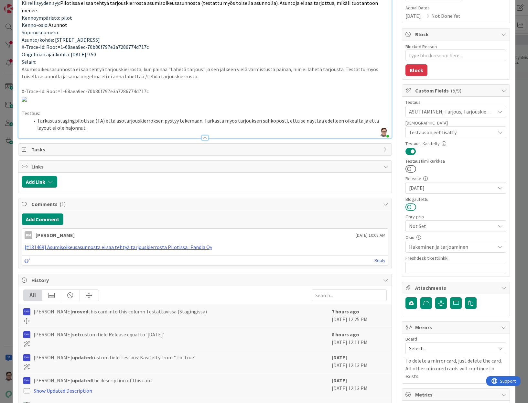 Image resolution: width=528 pixels, height=403 pixels. I want to click on div: KM, so click(28, 235).